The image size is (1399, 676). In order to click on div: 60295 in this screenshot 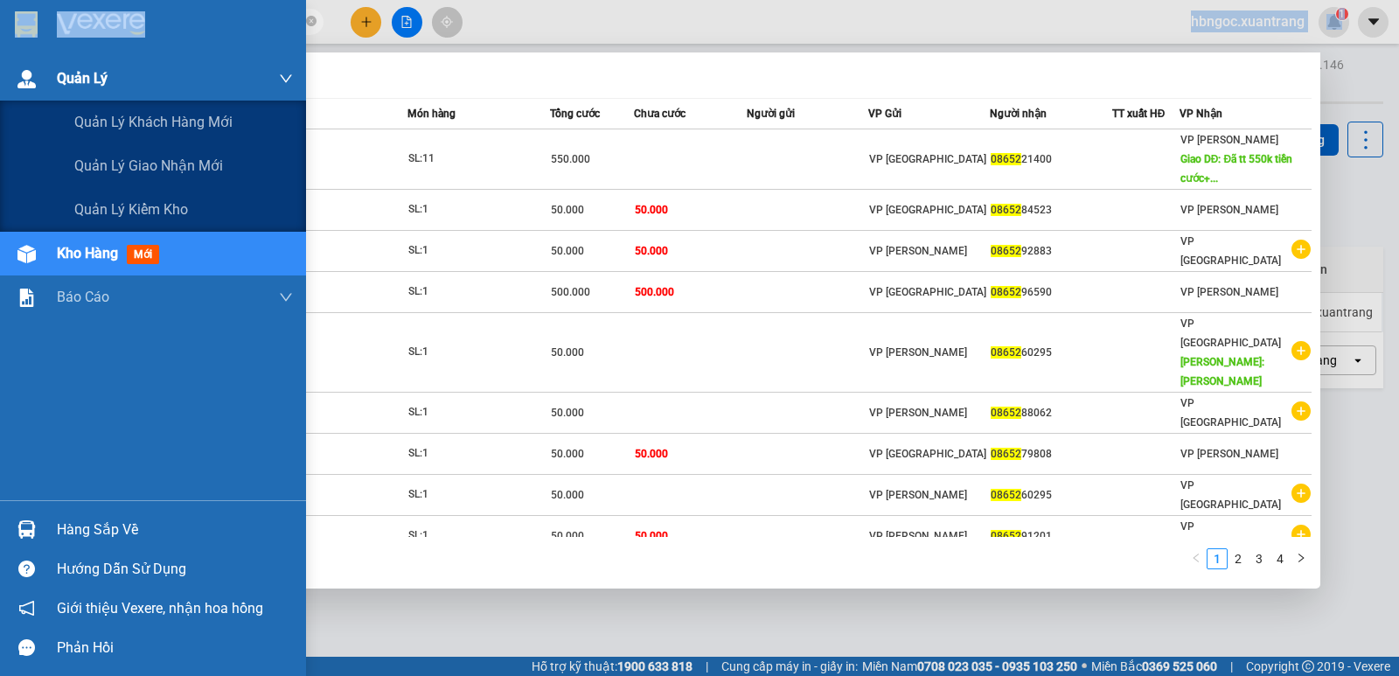, I will do `click(1050, 495)`.